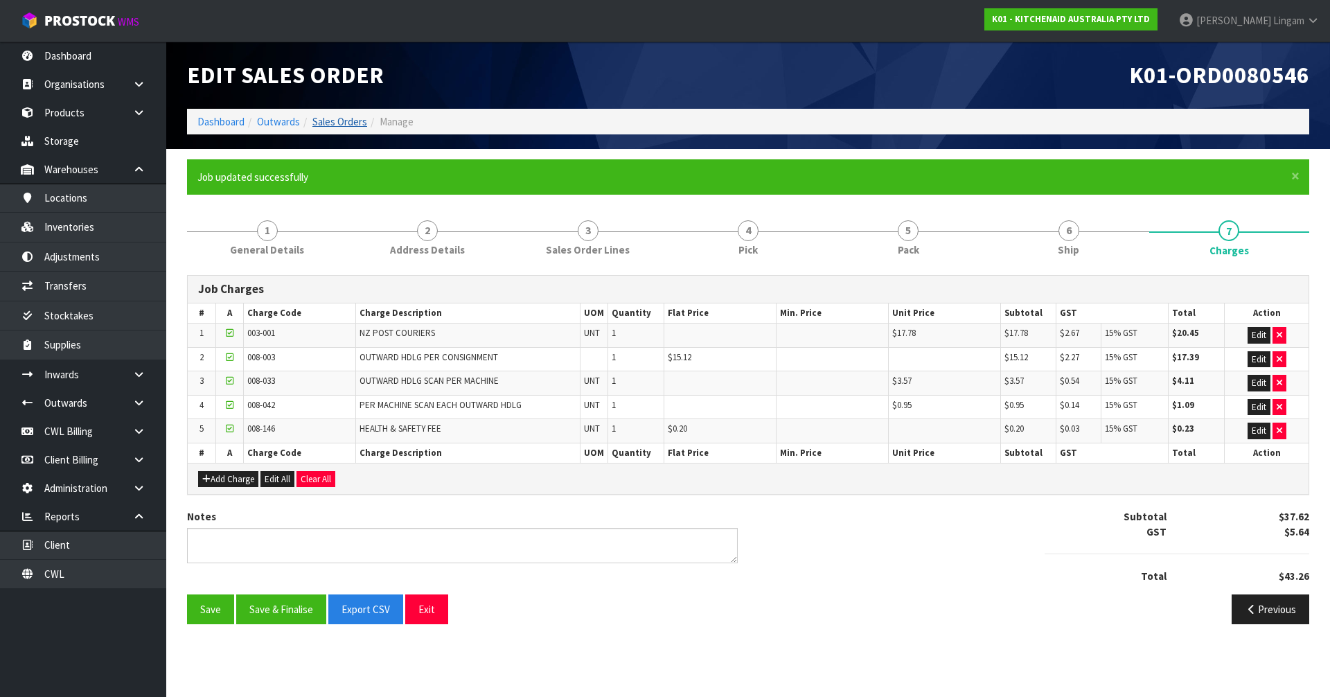 This screenshot has width=1330, height=697. I want to click on span: $0.03, so click(1069, 428).